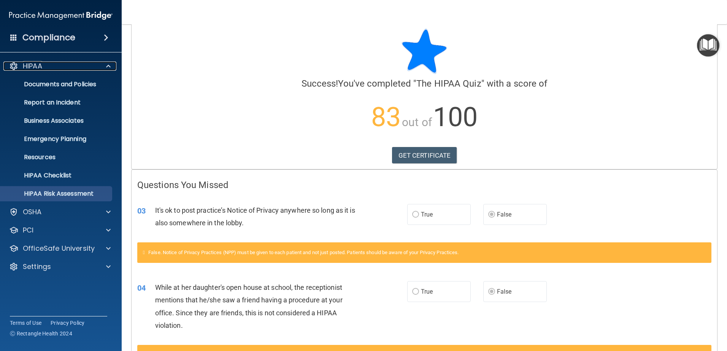 The width and height of the screenshot is (727, 351). I want to click on a: OfficeSafe University, so click(60, 249).